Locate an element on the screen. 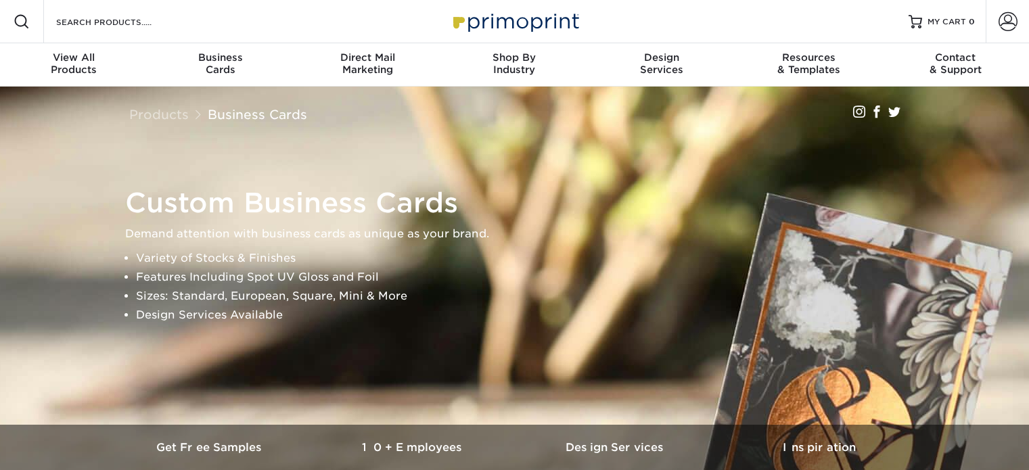 The image size is (1029, 470). div: Marketing is located at coordinates (367, 64).